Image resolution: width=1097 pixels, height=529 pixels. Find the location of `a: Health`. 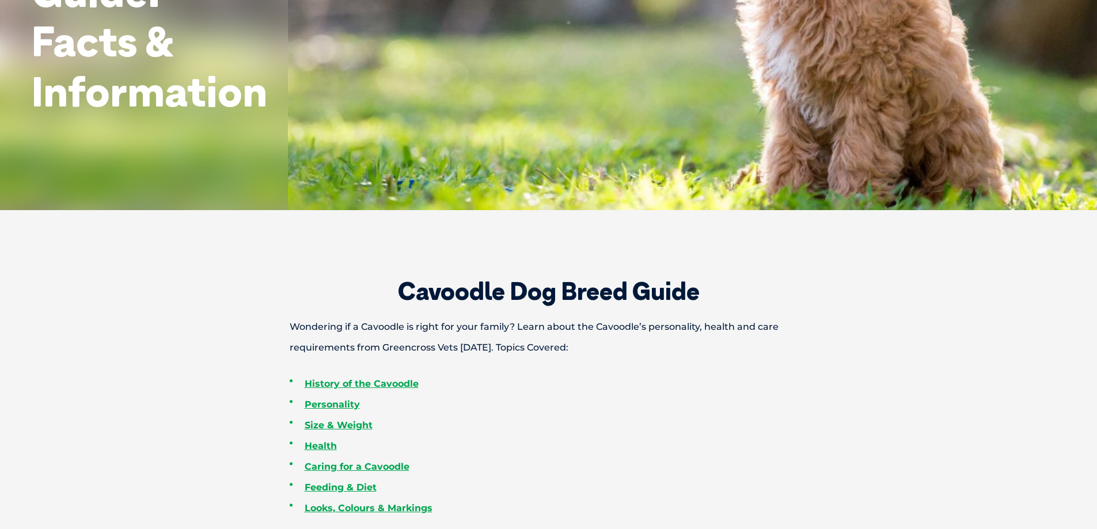

a: Health is located at coordinates (321, 446).